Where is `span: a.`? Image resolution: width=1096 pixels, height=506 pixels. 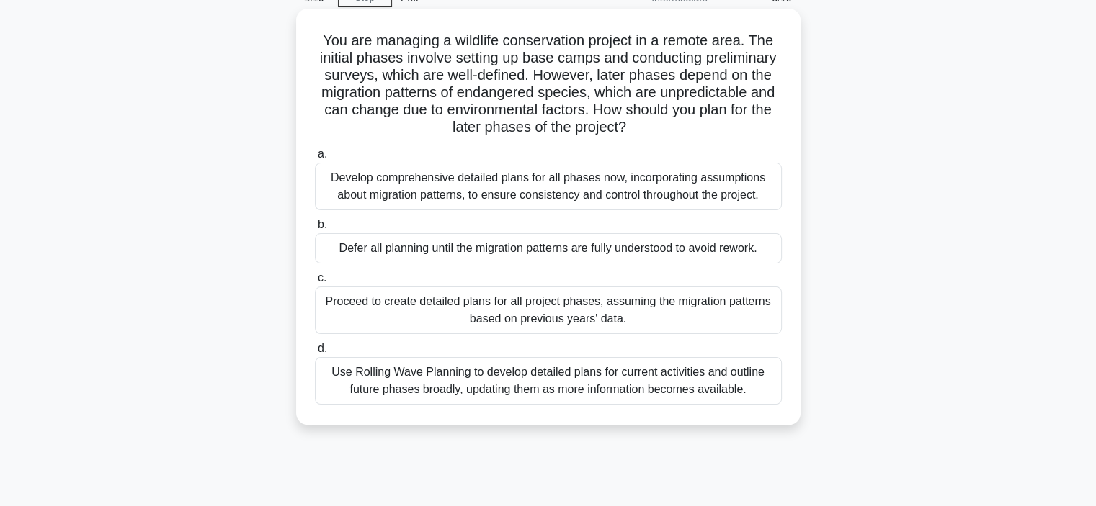
span: a. is located at coordinates (322, 153).